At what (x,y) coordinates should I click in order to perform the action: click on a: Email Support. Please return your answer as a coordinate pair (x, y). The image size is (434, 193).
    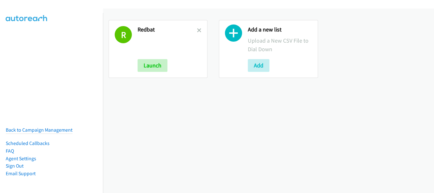
    Looking at the image, I should click on (21, 173).